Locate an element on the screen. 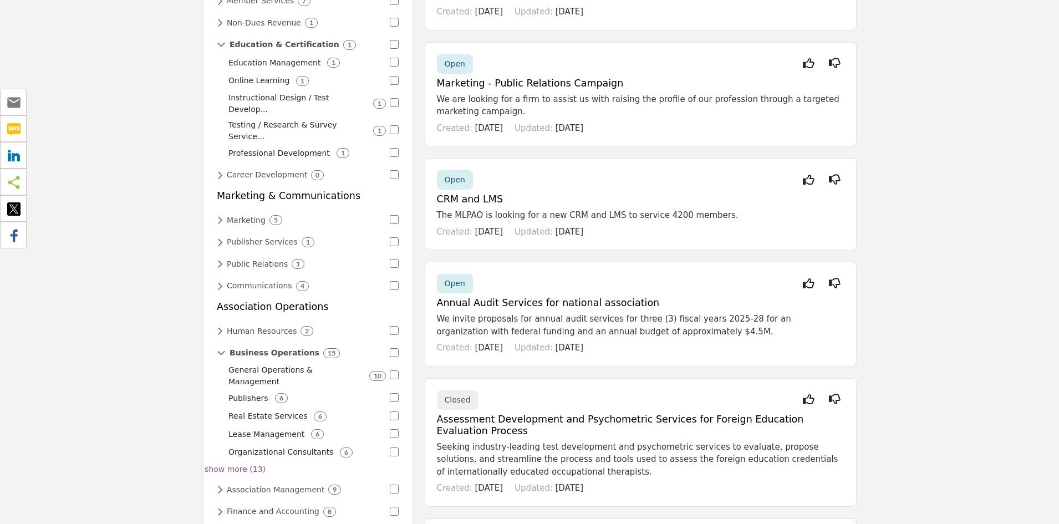 The height and width of the screenshot is (524, 1059). p: Services for conducting tests, research studies, and surveys, including data collection, analysis... is located at coordinates (297, 131).